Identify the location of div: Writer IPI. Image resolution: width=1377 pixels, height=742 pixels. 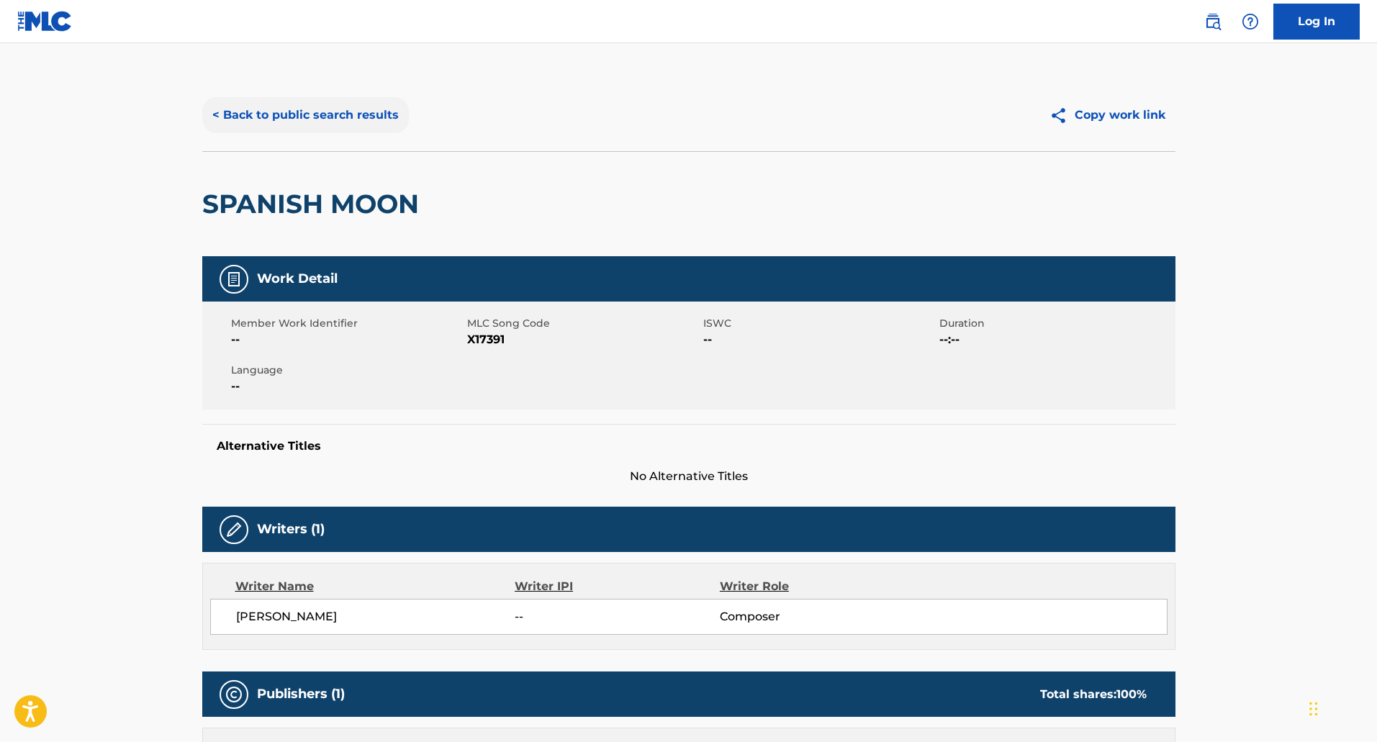
(617, 587).